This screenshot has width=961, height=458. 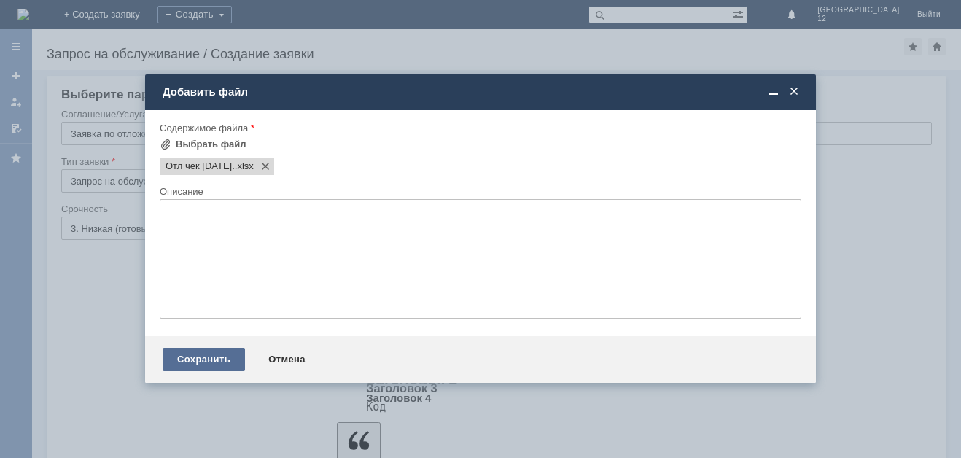 I want to click on div: Добавить файл, so click(x=482, y=92).